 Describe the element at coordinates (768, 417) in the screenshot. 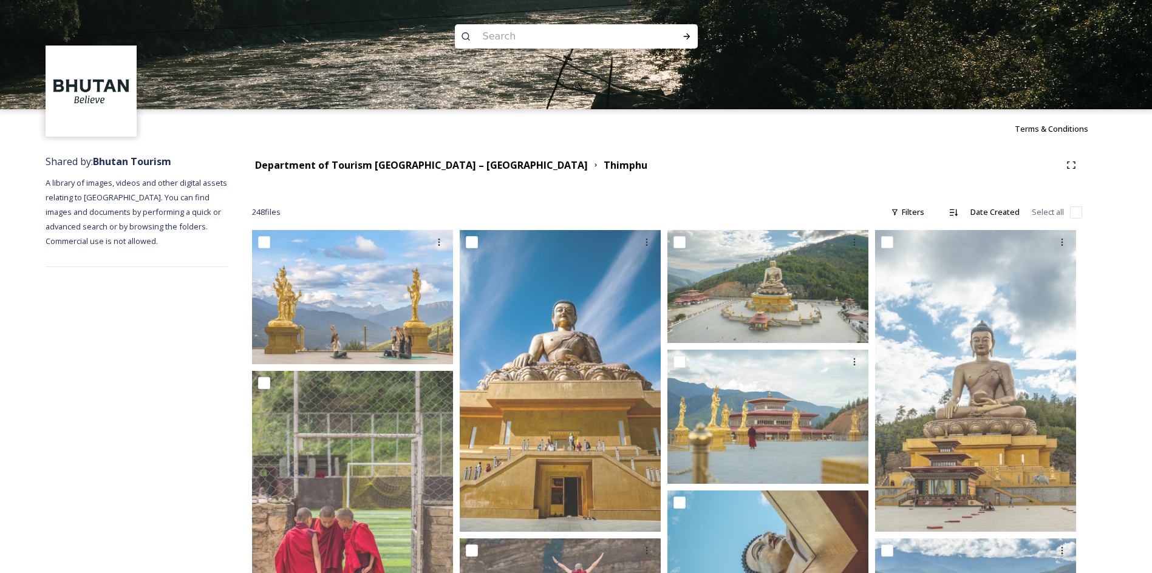

I see `img: Thimphu 190723 by Amp Sripimanwat-98.jpg` at that location.